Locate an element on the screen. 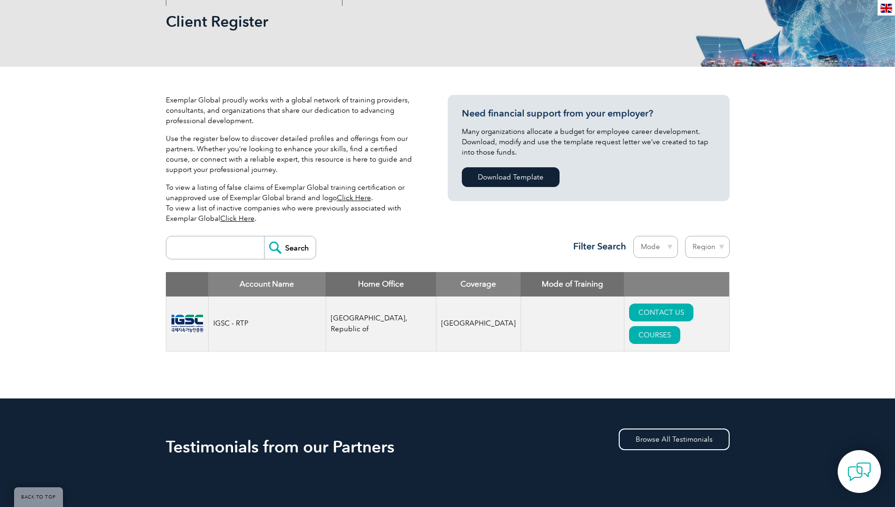 The width and height of the screenshot is (895, 507). td: IGSC - RTP is located at coordinates (267, 324).